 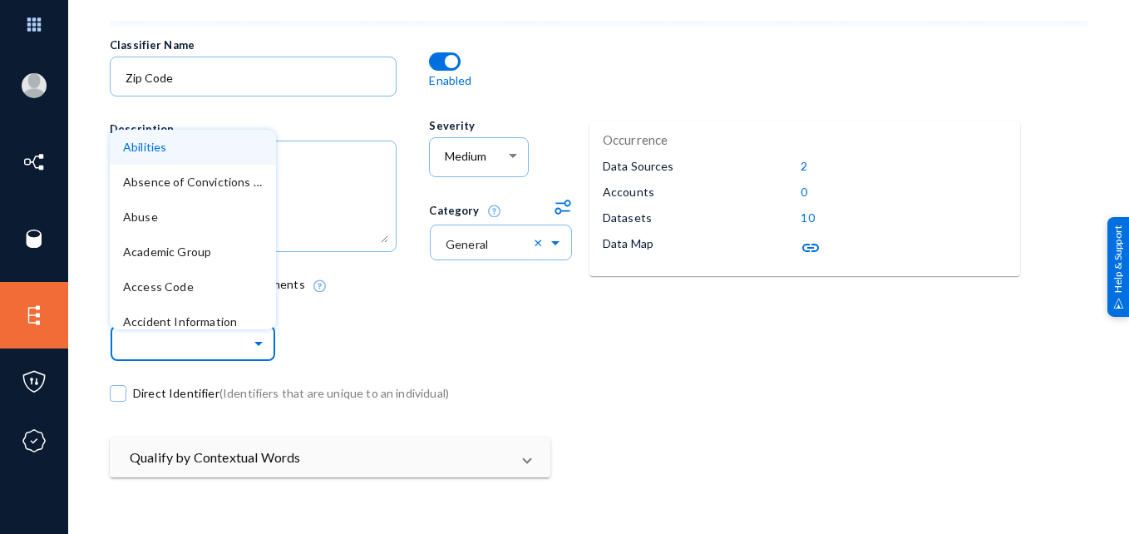 What do you see at coordinates (334, 392) in the screenshot?
I see `span: (Identifiers that are unique to an individual)` at bounding box center [334, 392].